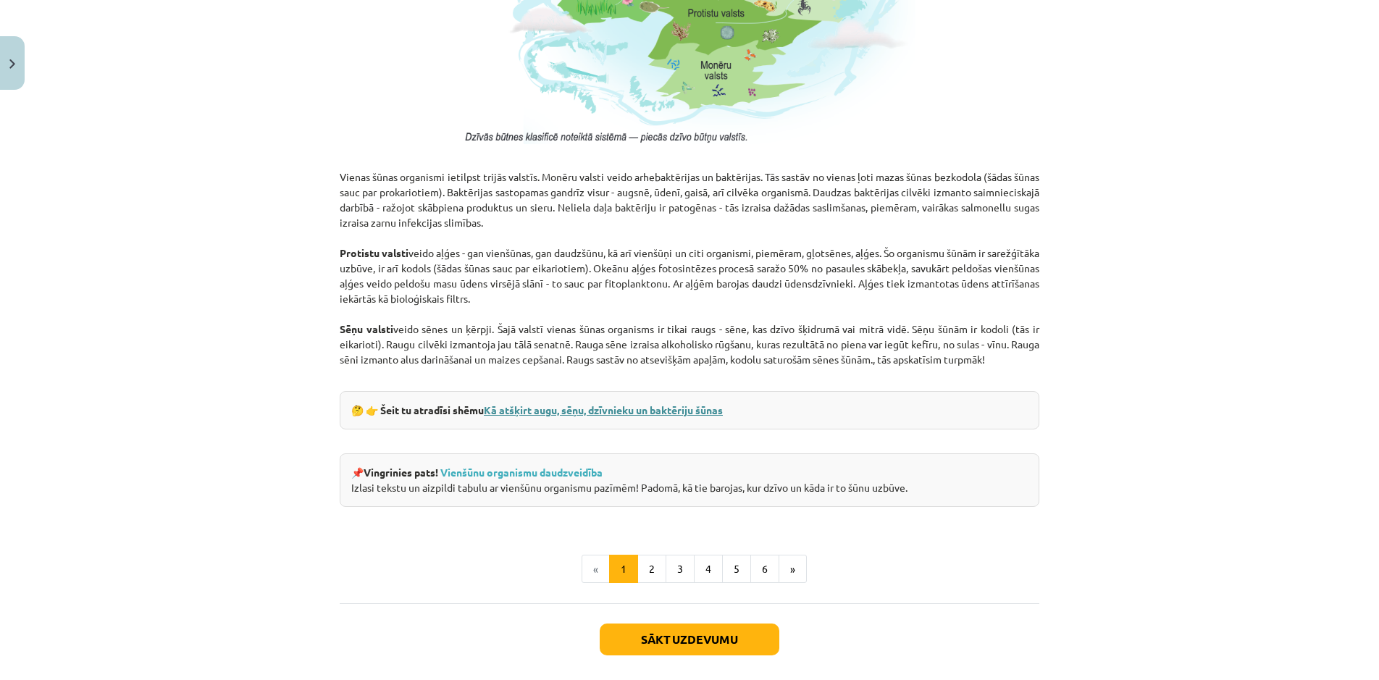 This screenshot has height=680, width=1379. I want to click on nav: Page navigation example, so click(689, 569).